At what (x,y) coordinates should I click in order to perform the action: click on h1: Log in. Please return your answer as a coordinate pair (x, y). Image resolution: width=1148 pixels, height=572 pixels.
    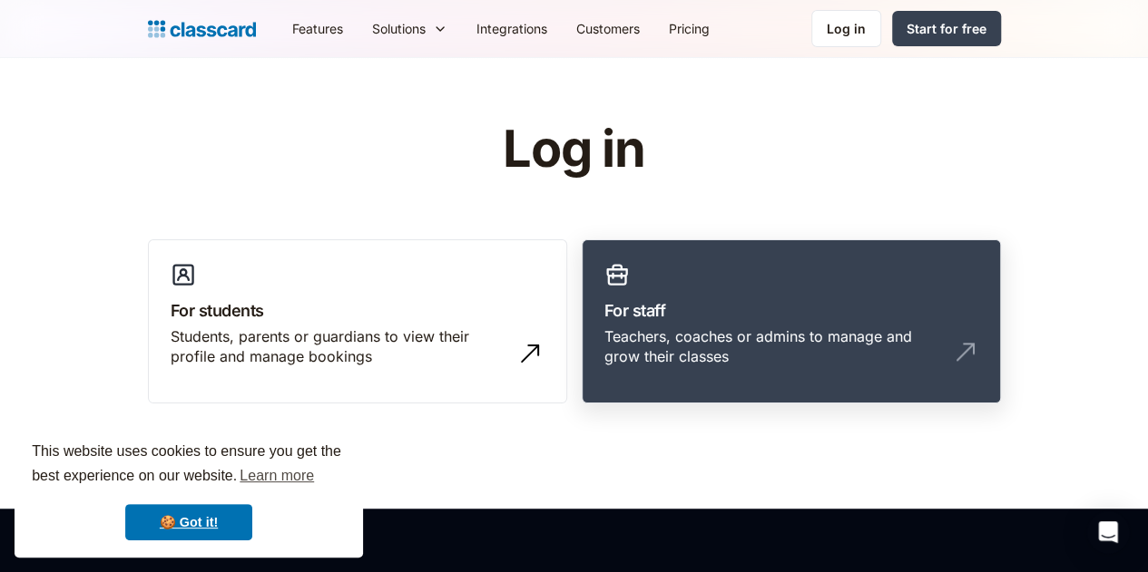
    Looking at the image, I should click on (573, 150).